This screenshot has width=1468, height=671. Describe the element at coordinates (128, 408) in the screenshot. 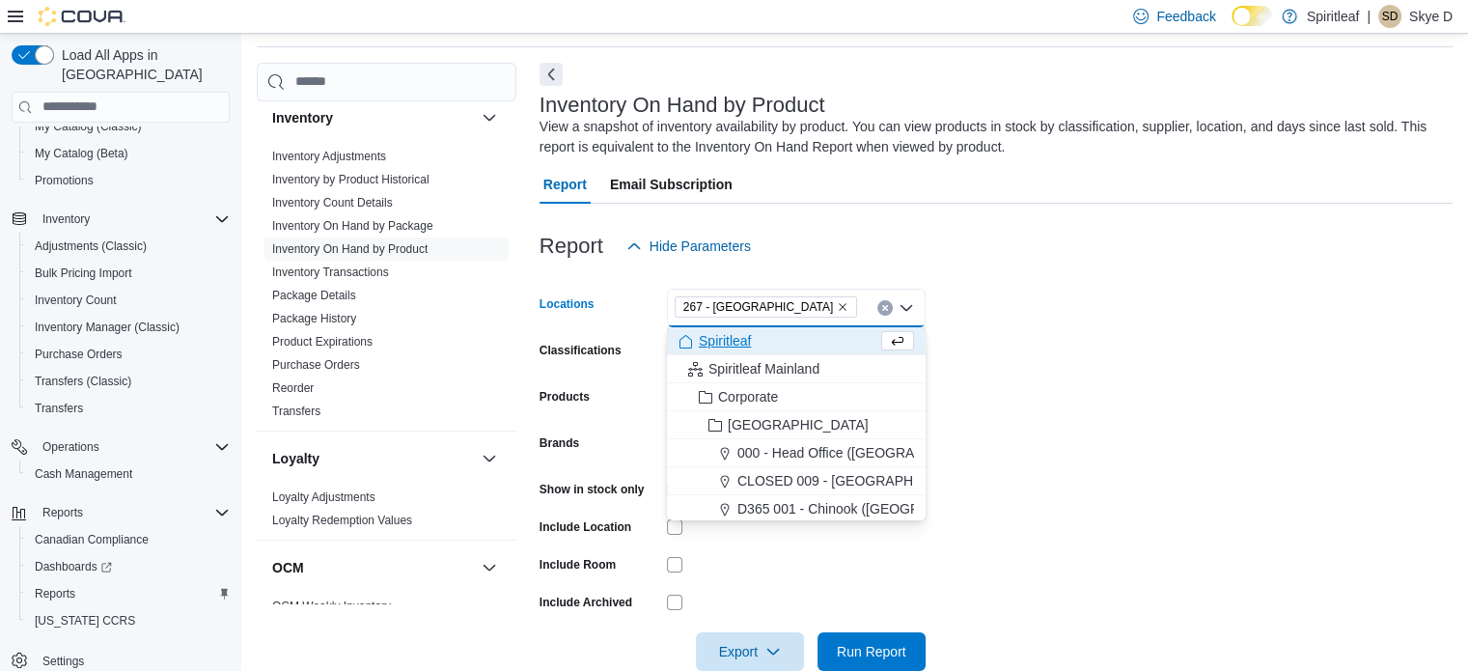

I see `button: Transfers` at that location.